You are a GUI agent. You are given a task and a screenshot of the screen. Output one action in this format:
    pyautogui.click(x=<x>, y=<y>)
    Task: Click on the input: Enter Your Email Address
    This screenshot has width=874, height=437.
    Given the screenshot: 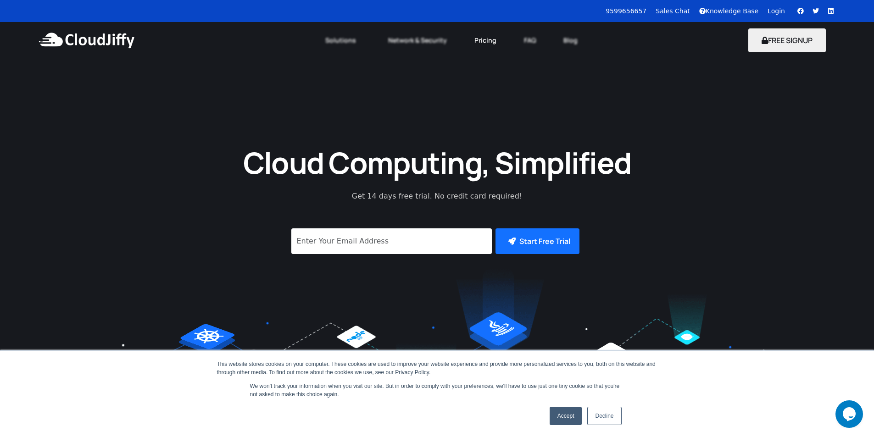 What is the action you would take?
    pyautogui.click(x=391, y=241)
    